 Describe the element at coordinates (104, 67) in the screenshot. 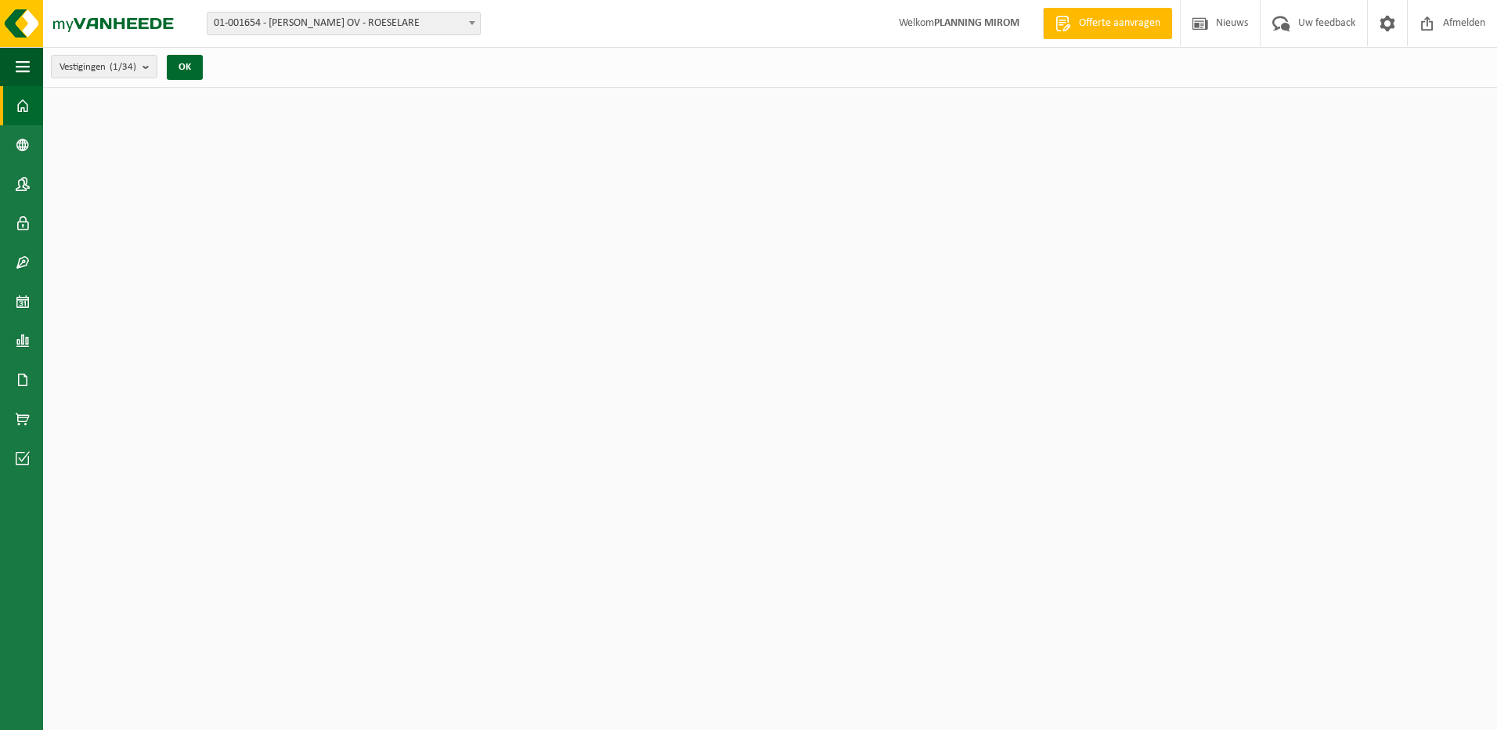

I see `button: Vestigingen(1/34)` at that location.